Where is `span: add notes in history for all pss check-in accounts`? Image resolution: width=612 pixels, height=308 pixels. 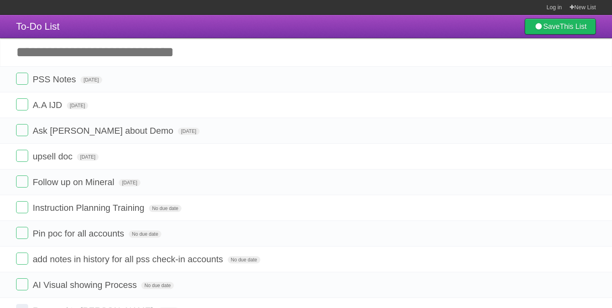
span: add notes in history for all pss check-in accounts is located at coordinates (129, 259).